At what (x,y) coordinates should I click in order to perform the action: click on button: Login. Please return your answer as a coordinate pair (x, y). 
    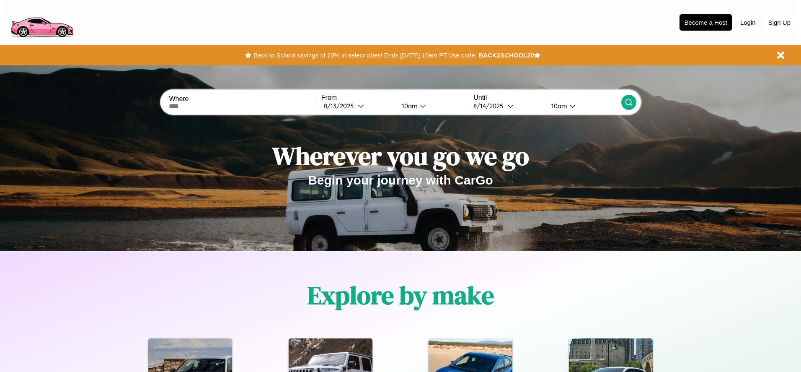
    Looking at the image, I should click on (748, 22).